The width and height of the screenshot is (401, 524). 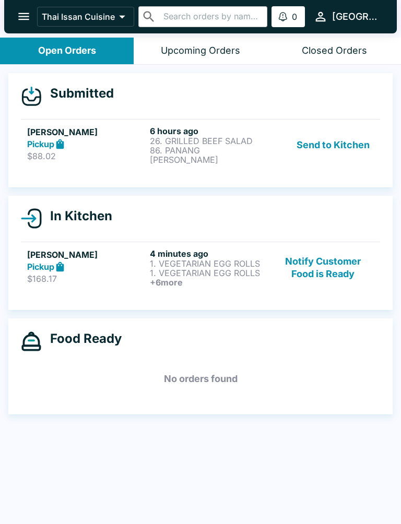 I want to click on h6: 4 minutes ago, so click(x=209, y=254).